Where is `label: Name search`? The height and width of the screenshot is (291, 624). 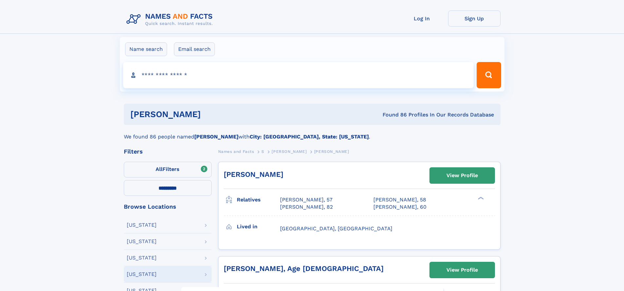 label: Name search is located at coordinates (146, 49).